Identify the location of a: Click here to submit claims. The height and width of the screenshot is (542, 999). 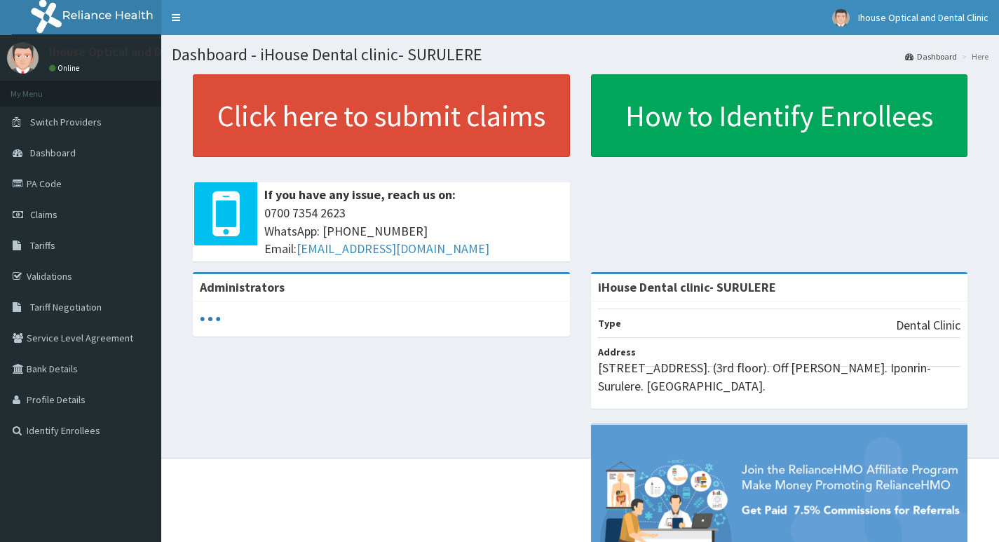
(382, 116).